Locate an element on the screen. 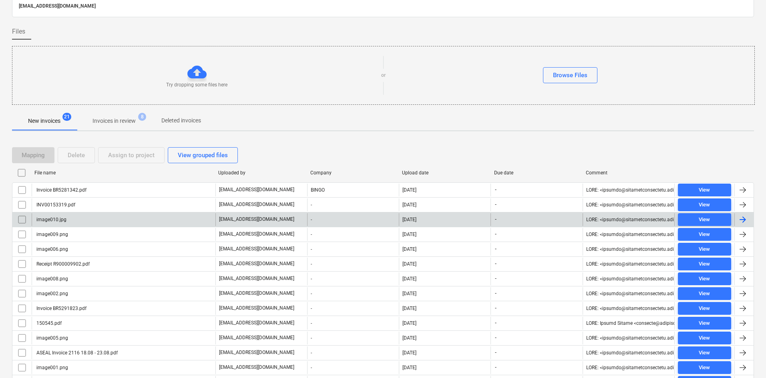 Image resolution: width=766 pixels, height=378 pixels. div: View grouped files is located at coordinates (203, 155).